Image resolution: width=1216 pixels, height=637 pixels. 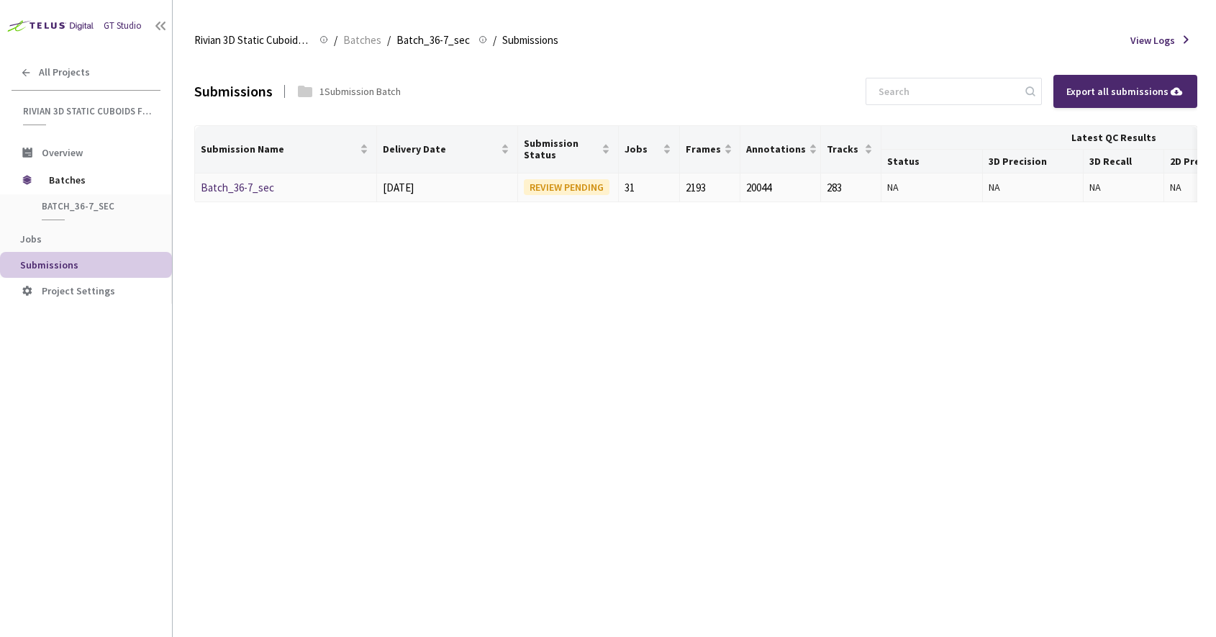 What do you see at coordinates (1153, 40) in the screenshot?
I see `span: View Logs` at bounding box center [1153, 40].